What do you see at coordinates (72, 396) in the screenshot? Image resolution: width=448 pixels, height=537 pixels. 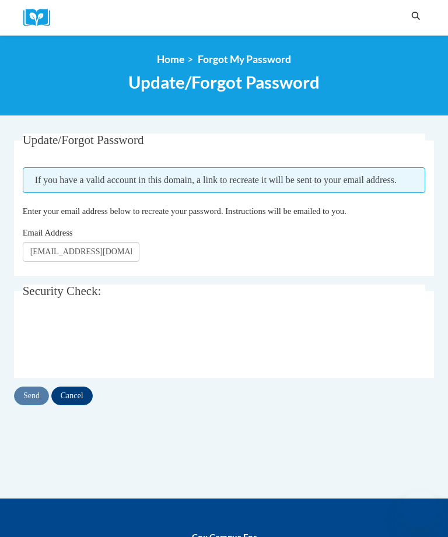 I see `input: Cancel` at bounding box center [72, 396].